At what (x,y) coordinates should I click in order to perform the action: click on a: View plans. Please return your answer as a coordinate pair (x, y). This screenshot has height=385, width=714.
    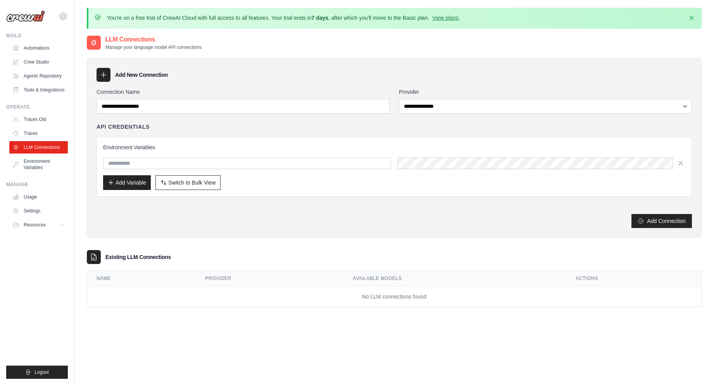
    Looking at the image, I should click on (445, 18).